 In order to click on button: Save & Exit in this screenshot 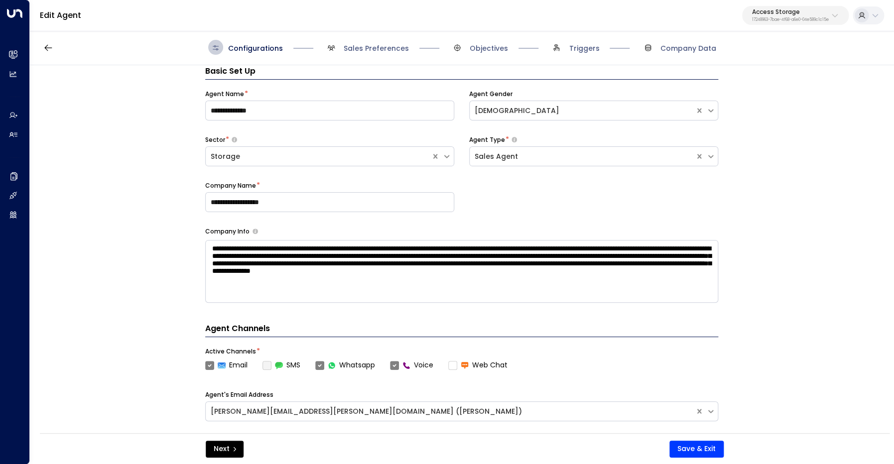, I will do `click(696, 449)`.